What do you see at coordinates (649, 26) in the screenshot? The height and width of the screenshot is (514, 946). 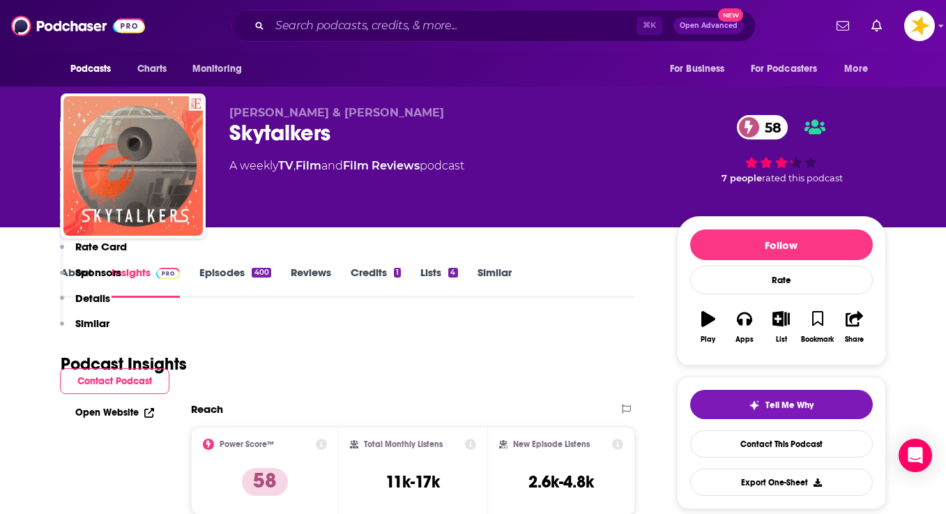 I see `span: ⌘ K` at bounding box center [649, 26].